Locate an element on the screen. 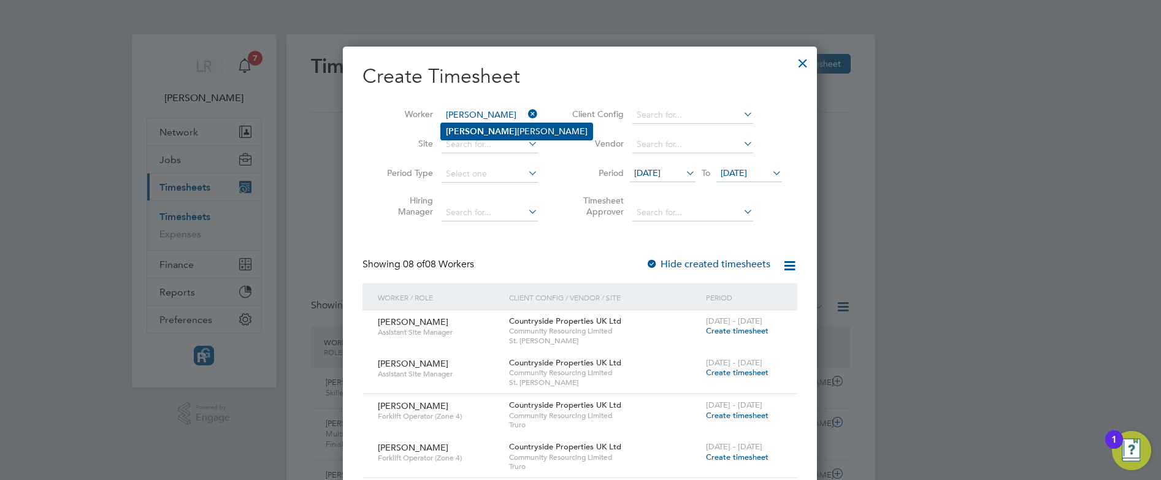 The image size is (1161, 480). div: Worker / Role is located at coordinates (440, 297).